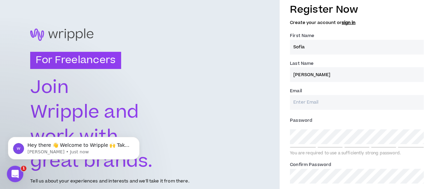  What do you see at coordinates (13, 26) in the screenshot?
I see `img: Profile image for Morgan` at bounding box center [13, 26].